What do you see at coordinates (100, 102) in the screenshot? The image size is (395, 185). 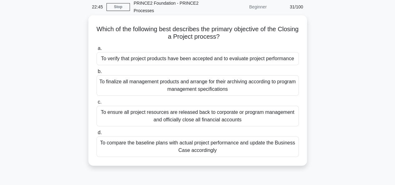 I see `span: c.` at bounding box center [100, 102].